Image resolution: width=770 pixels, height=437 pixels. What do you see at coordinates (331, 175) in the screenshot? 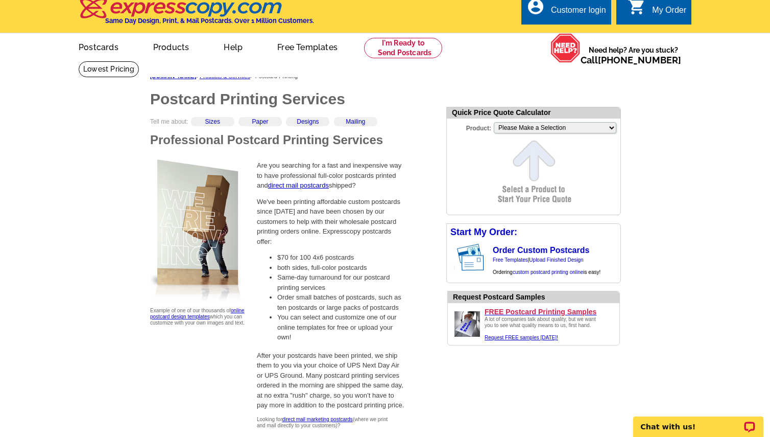
I see `p: Are you searching for a fast and inexpensive way to have professional full-color postcards printe...` at bounding box center [331, 175].